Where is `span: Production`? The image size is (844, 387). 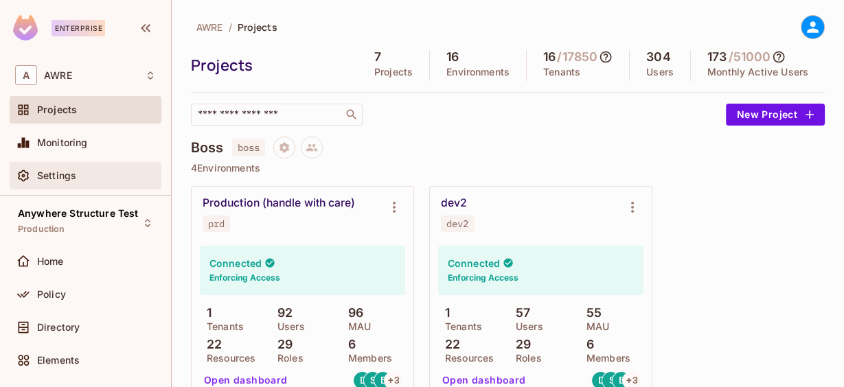 span: Production is located at coordinates (41, 229).